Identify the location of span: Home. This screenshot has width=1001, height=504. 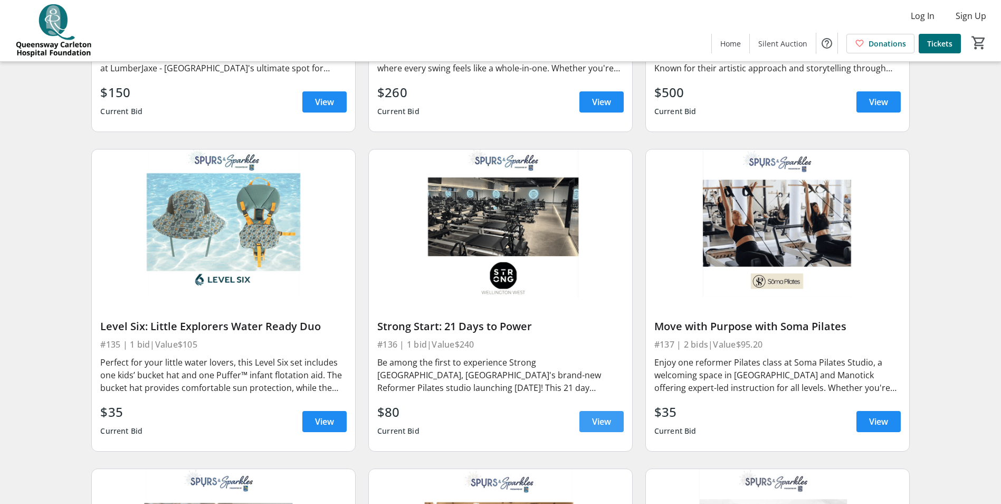
(731, 43).